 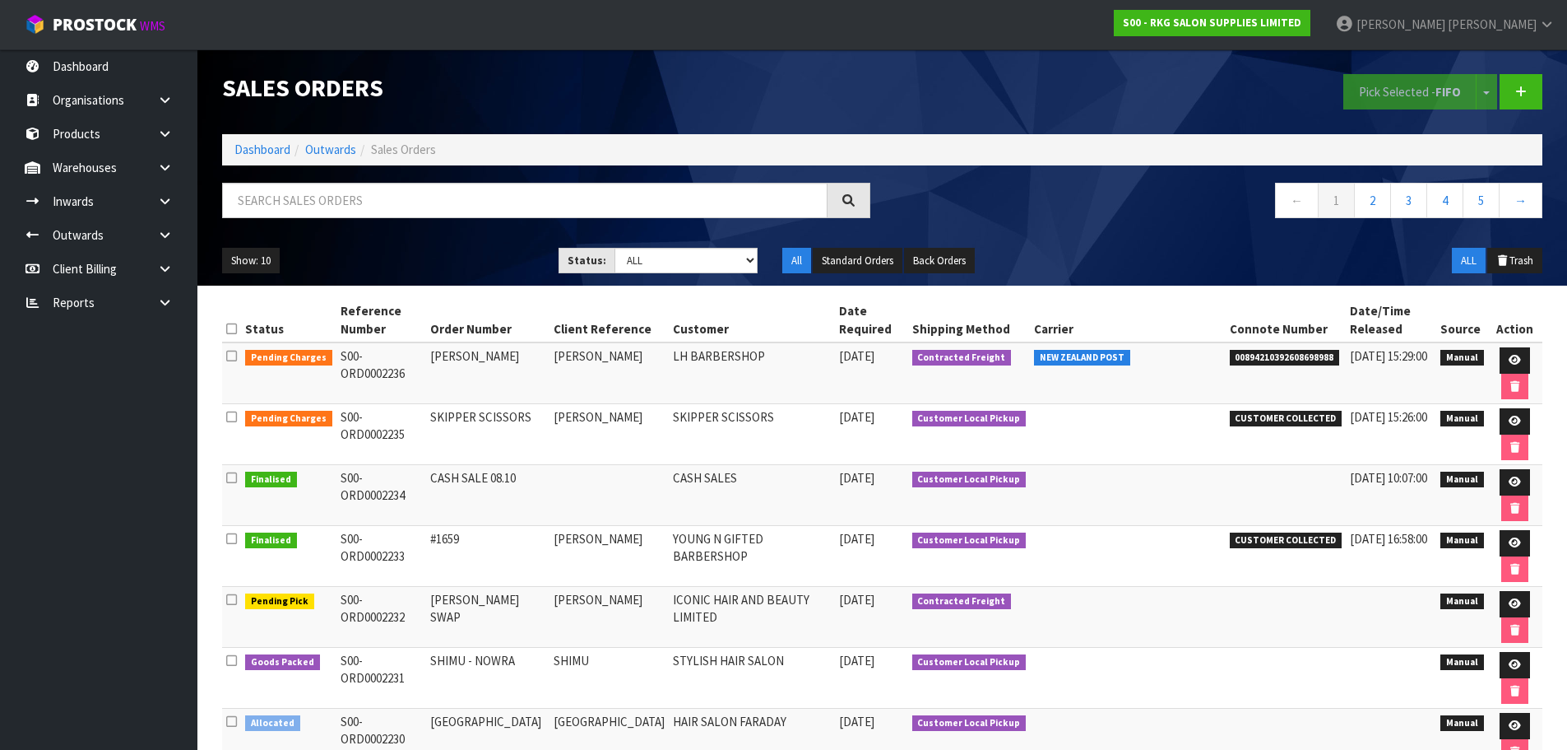 I want to click on td: SHIMU, so click(x=609, y=678).